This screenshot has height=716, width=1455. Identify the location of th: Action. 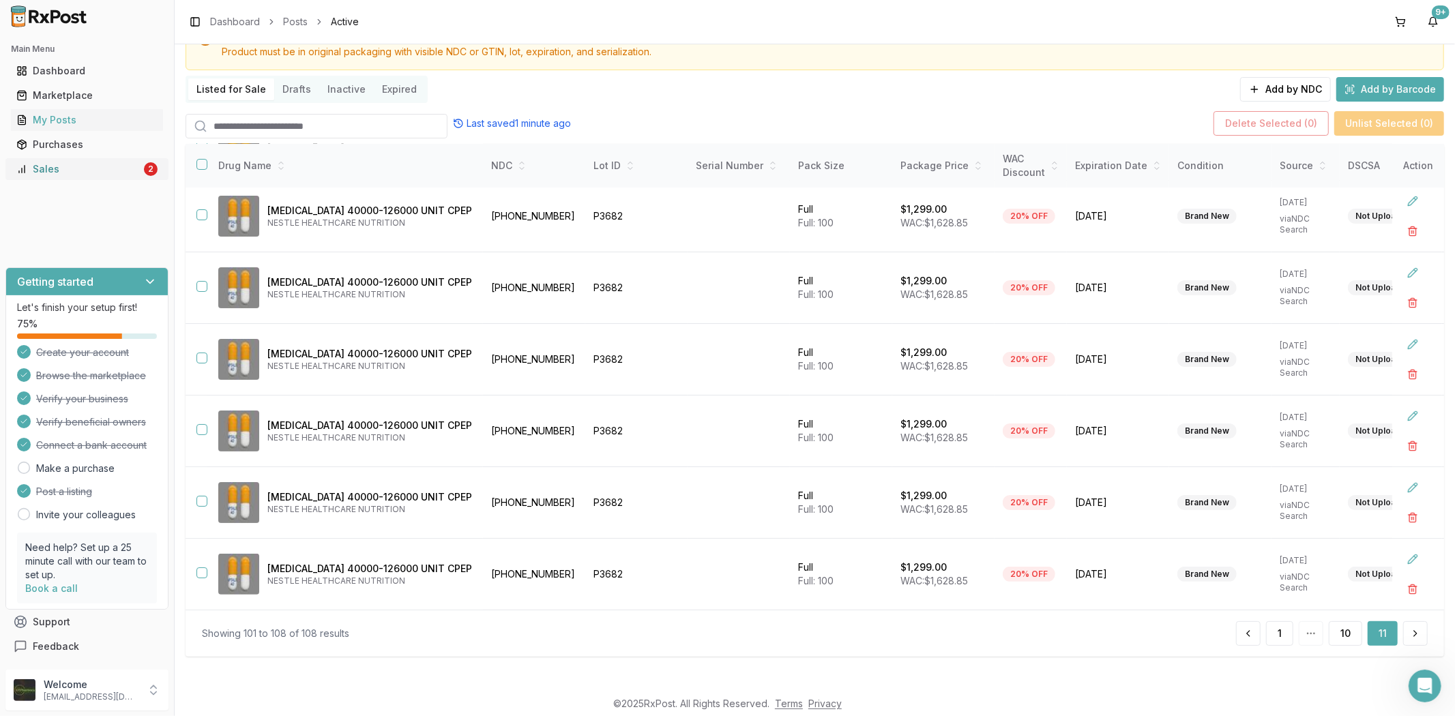
(1418, 166).